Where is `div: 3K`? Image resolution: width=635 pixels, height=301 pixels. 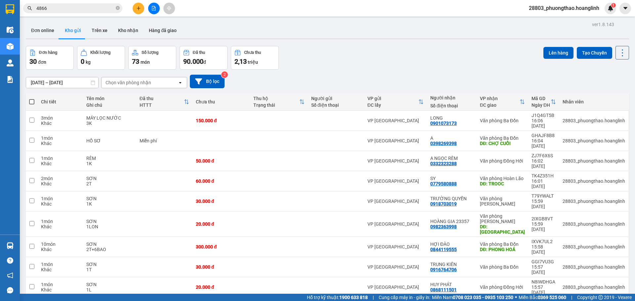
div: 3K is located at coordinates (110, 123).